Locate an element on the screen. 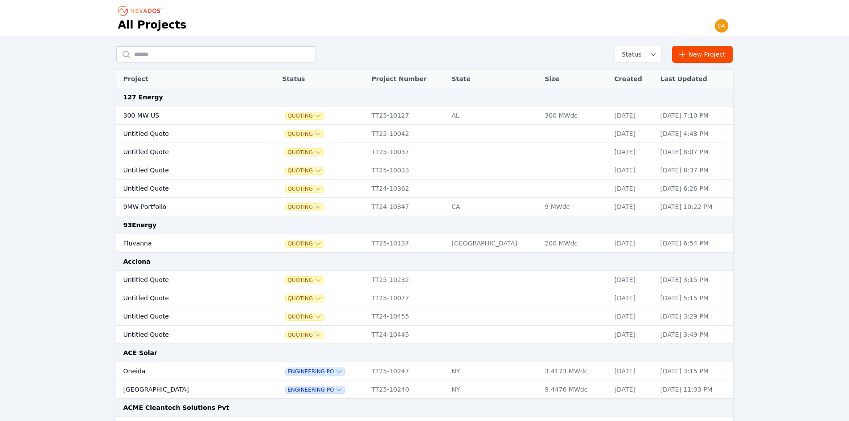 The height and width of the screenshot is (421, 849). td: TT24-10362 is located at coordinates (407, 189).